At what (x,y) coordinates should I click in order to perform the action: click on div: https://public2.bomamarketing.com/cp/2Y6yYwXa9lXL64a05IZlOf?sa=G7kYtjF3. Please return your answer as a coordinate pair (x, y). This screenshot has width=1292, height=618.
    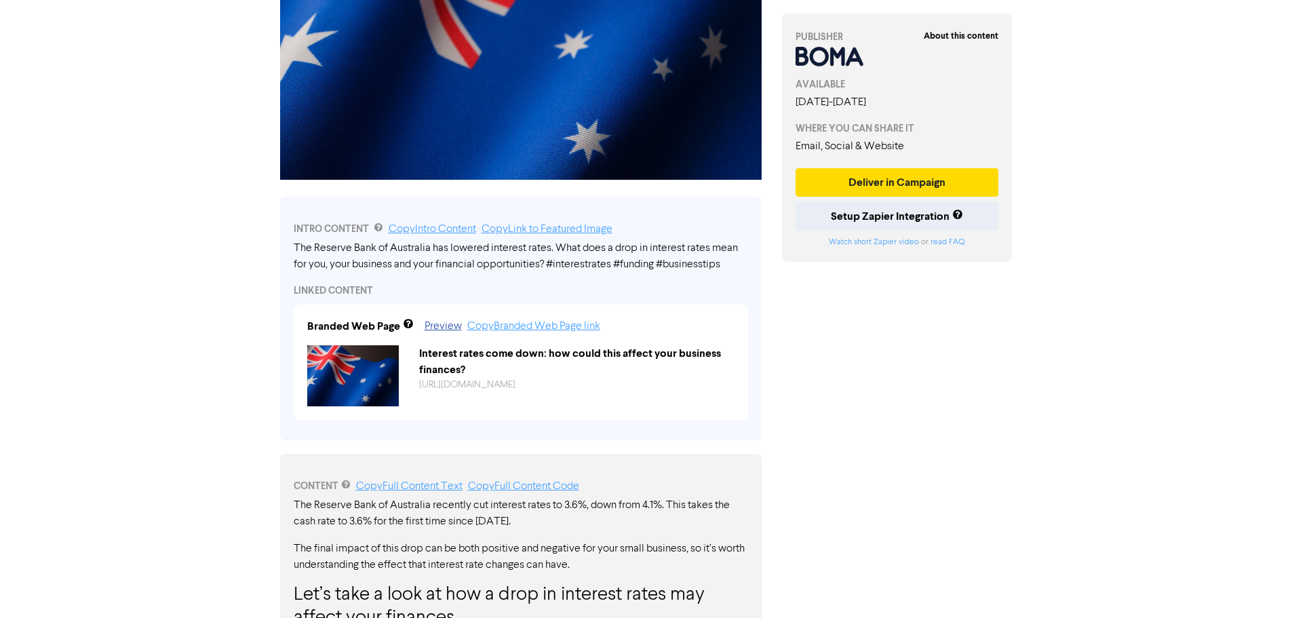
    Looking at the image, I should click on (576, 385).